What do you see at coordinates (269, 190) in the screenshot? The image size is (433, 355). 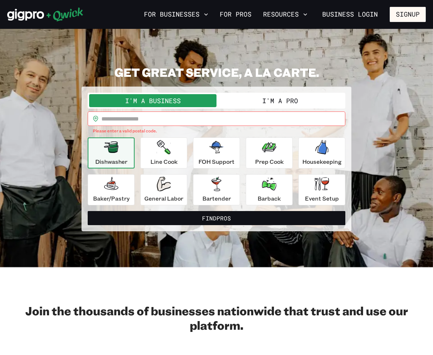 I see `button: Barback` at bounding box center [269, 190].